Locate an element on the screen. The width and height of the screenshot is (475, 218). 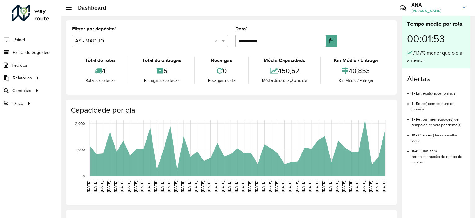
div: Média de ocupação no dia is located at coordinates (284, 81).